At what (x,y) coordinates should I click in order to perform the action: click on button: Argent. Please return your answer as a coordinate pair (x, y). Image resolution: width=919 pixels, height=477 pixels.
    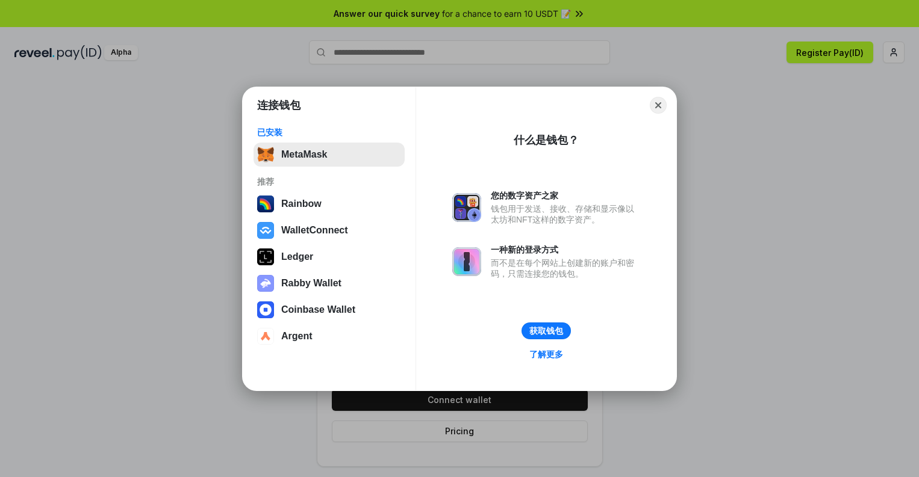
    Looking at the image, I should click on (329, 337).